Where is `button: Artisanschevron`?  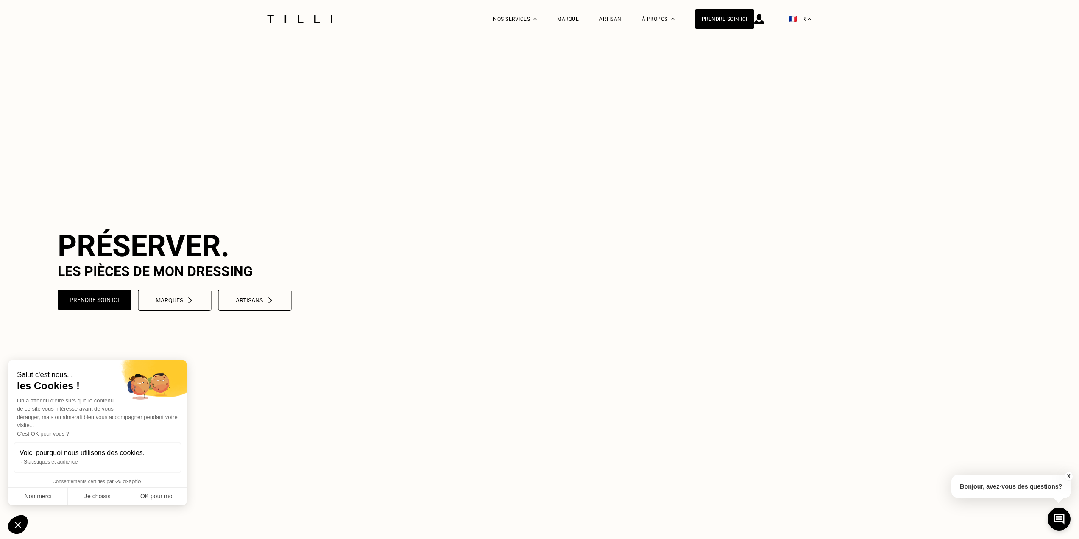
button: Artisanschevron is located at coordinates (254, 300).